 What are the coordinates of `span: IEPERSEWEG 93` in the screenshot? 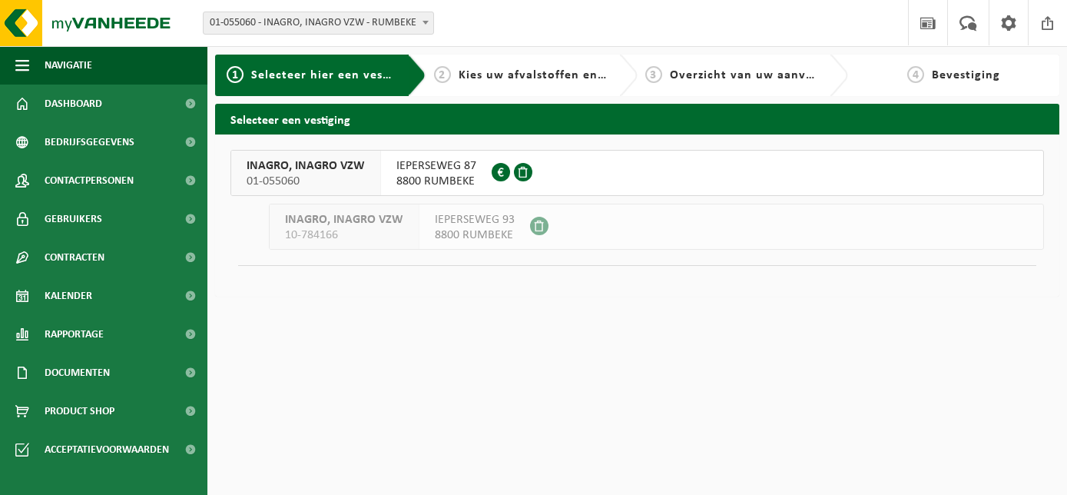 It's located at (475, 220).